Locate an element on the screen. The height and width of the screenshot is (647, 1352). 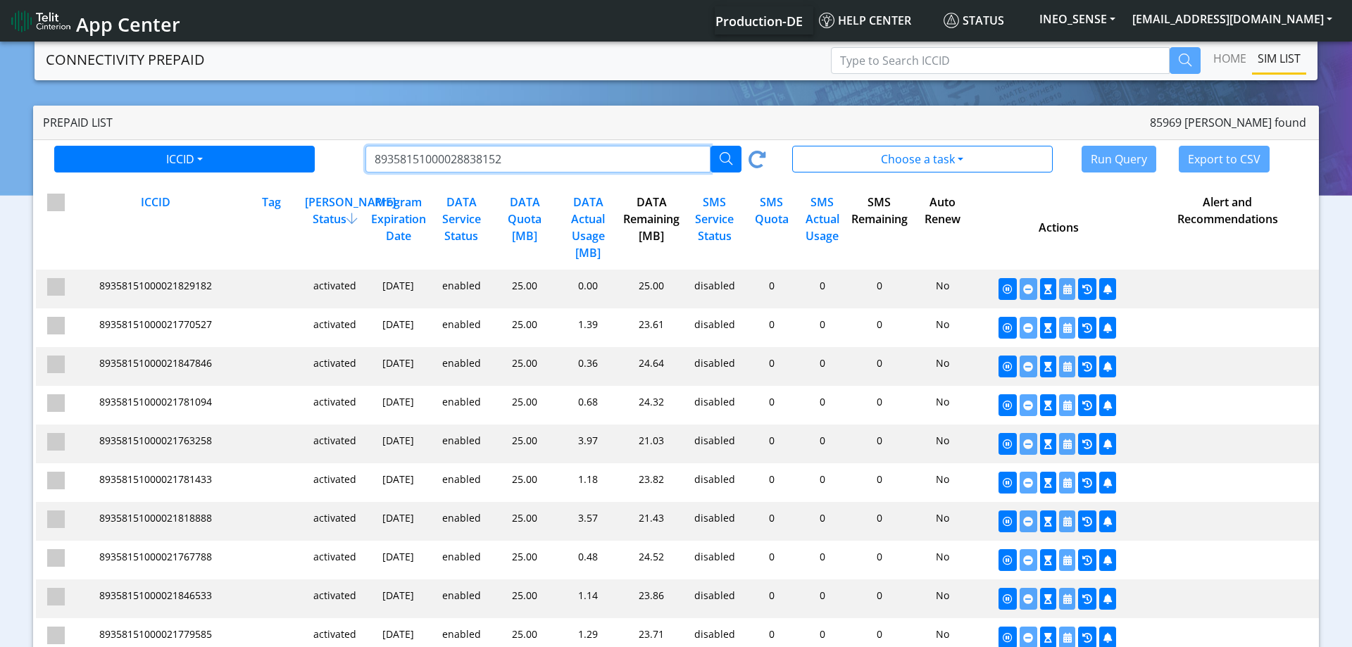
button: Run Query is located at coordinates (1119, 159).